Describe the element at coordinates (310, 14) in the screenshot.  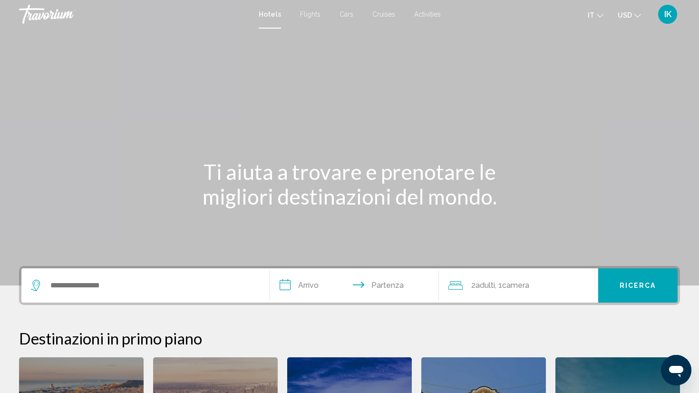
I see `a: Flights` at that location.